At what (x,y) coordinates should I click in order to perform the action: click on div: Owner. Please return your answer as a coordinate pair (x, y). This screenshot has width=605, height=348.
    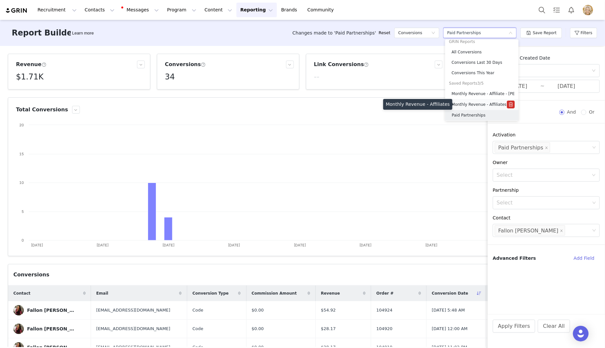
    Looking at the image, I should click on (546, 163).